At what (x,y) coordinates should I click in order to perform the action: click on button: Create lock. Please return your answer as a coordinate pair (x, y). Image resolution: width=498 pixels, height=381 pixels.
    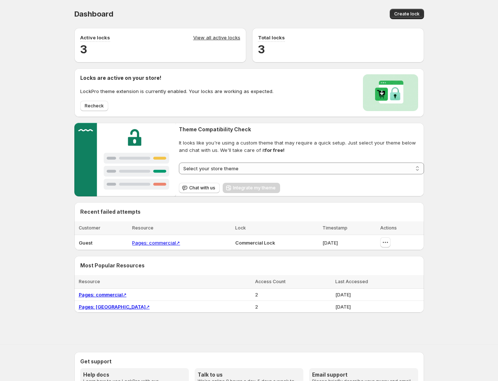
    Looking at the image, I should click on (407, 14).